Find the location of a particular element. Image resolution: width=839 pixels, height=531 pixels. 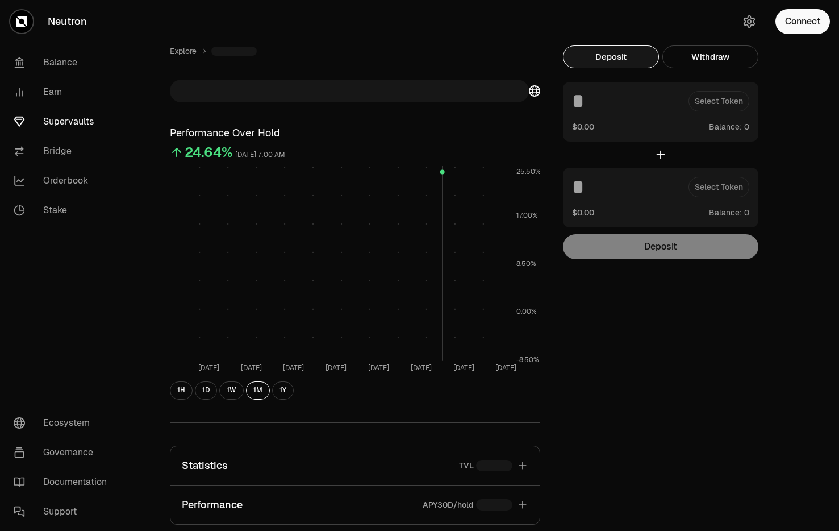

a: Orderbook is located at coordinates (64, 181).